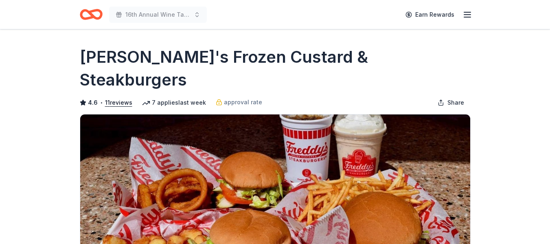 This screenshot has height=244, width=550. What do you see at coordinates (93, 103) in the screenshot?
I see `span: 4.6` at bounding box center [93, 103].